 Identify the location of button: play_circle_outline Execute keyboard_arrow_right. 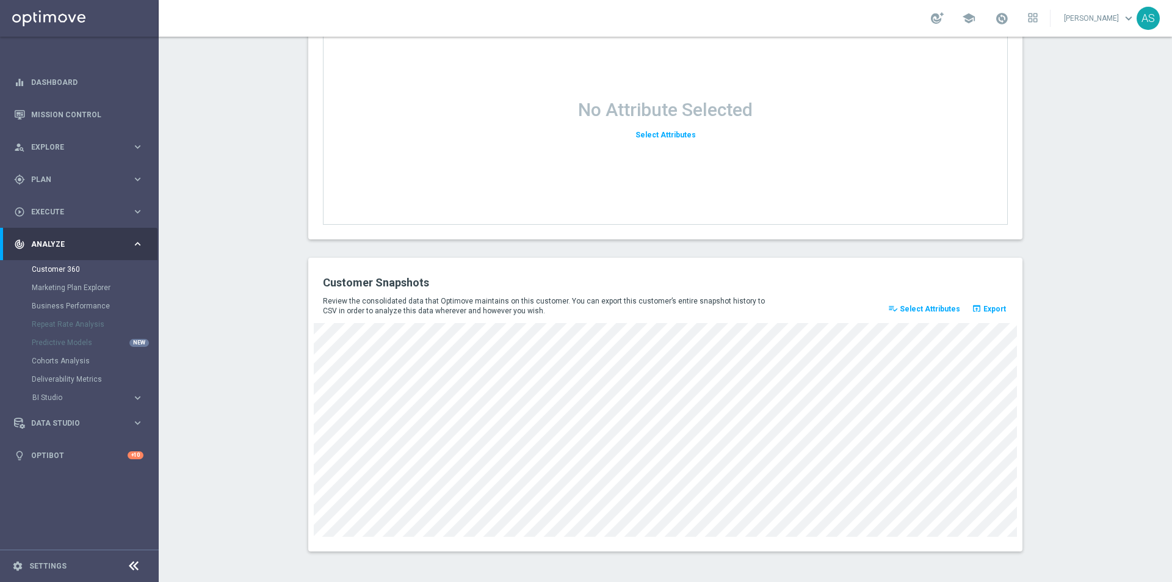
(79, 212).